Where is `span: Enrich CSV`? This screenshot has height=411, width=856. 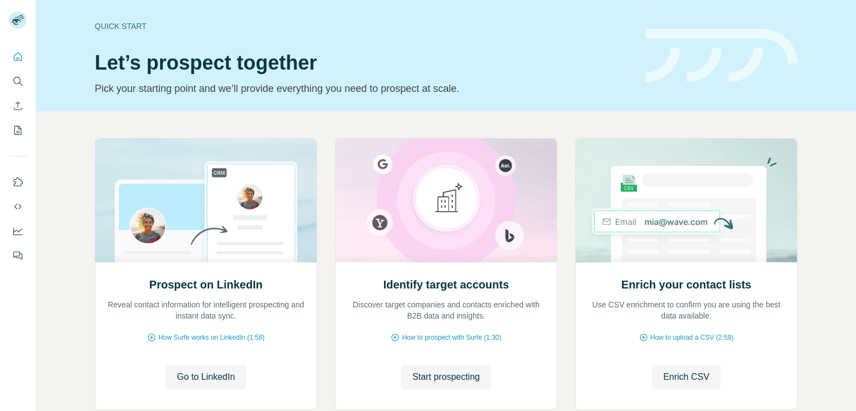
span: Enrich CSV is located at coordinates (686, 377).